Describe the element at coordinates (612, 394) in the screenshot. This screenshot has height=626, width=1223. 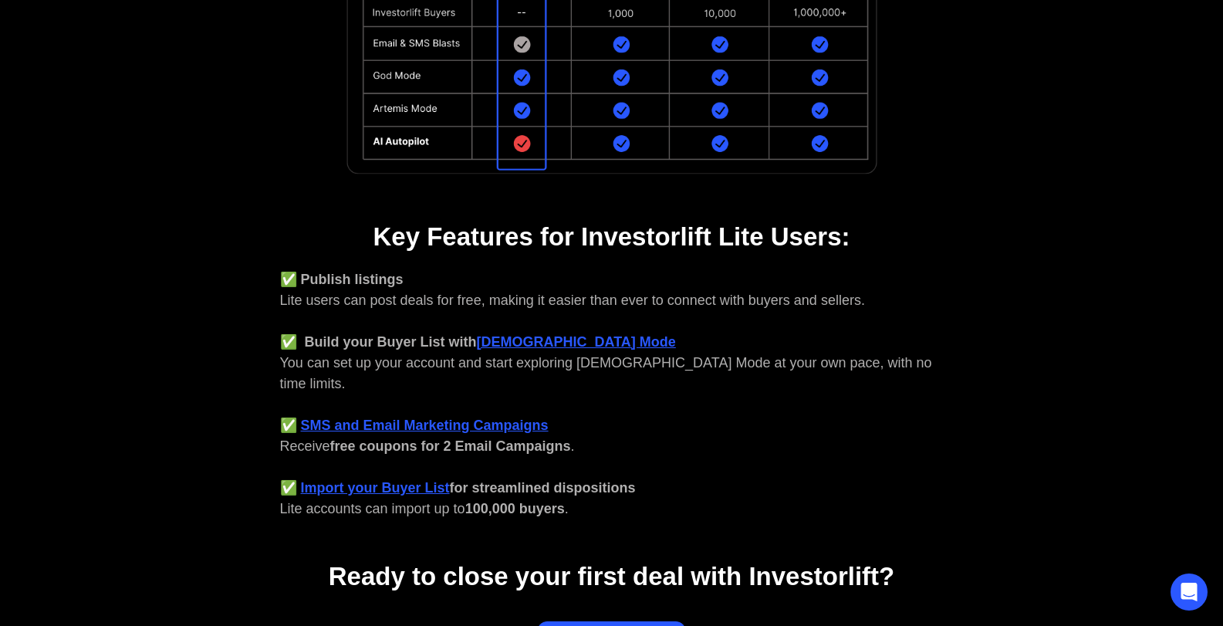
I see `div: Lite users can post deals for free, making it easier than ever to connect with buyers and sellers...` at that location.